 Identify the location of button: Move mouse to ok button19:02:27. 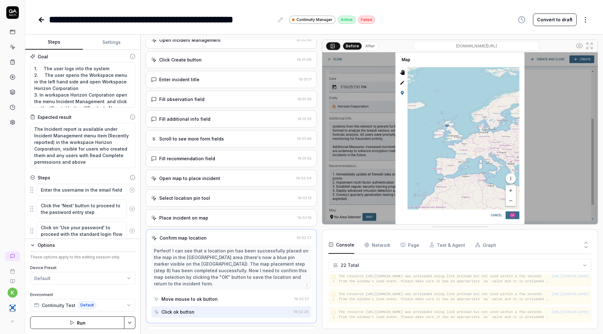
(231, 299).